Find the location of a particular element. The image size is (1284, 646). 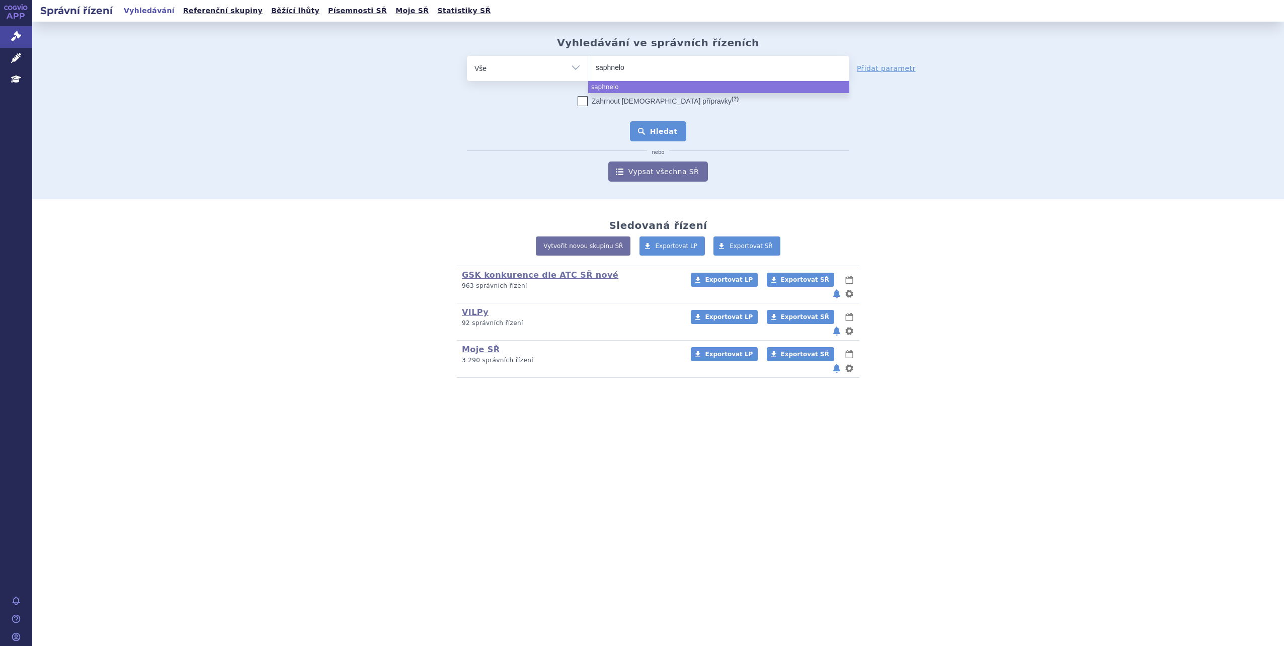

a: Referenční skupiny is located at coordinates (223, 11).